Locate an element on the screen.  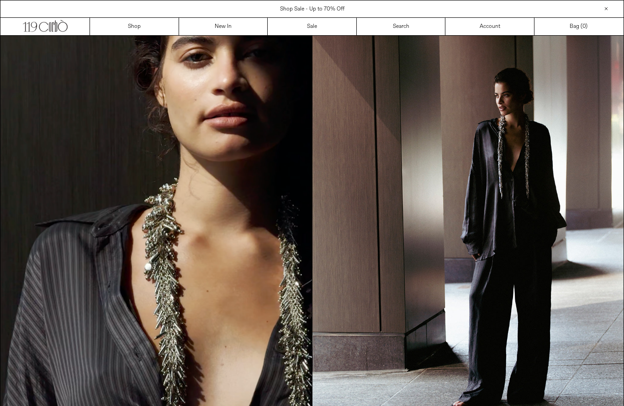
span: Shop Sale - Up to 70% Off is located at coordinates (312, 9).